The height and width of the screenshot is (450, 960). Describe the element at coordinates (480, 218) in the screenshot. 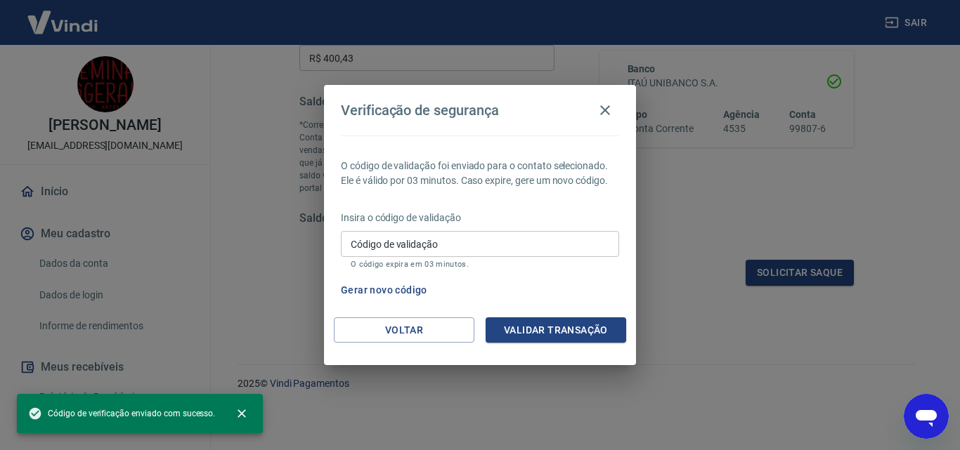

I see `p: Insira o código de validação` at that location.